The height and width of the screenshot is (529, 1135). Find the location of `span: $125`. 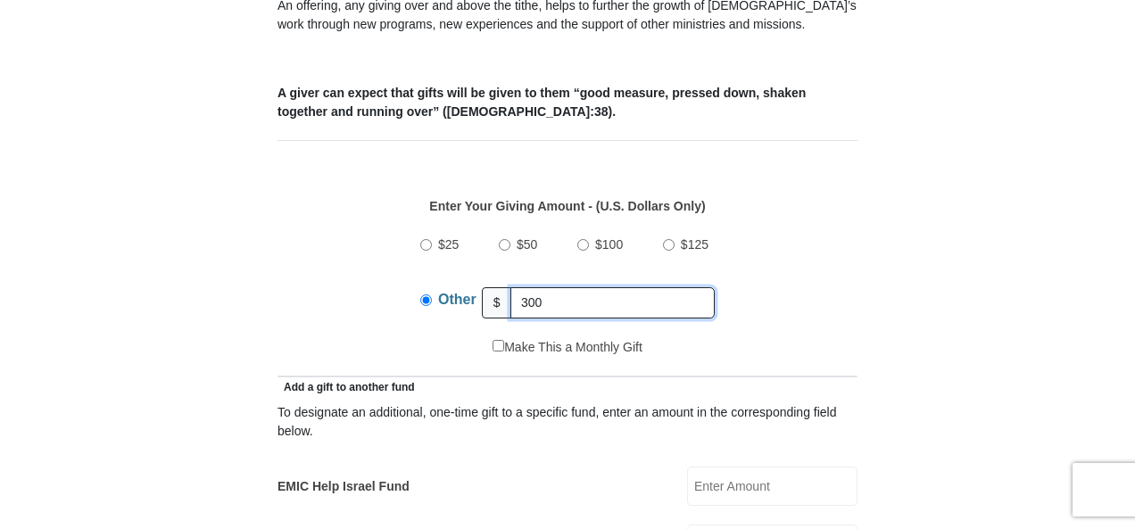

span: $125 is located at coordinates (694, 245).